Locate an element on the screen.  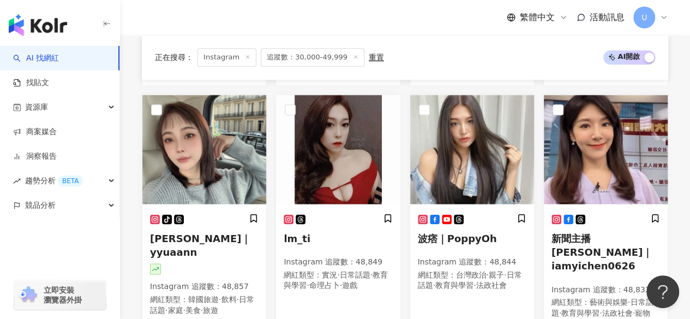
a: chrome extension立即安裝 瀏覽器外掛 is located at coordinates (60, 295).